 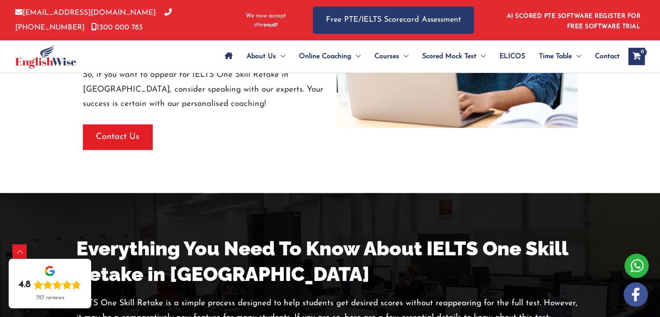 What do you see at coordinates (330, 56) in the screenshot?
I see `a: Online CoachingMenu Toggle` at bounding box center [330, 56].